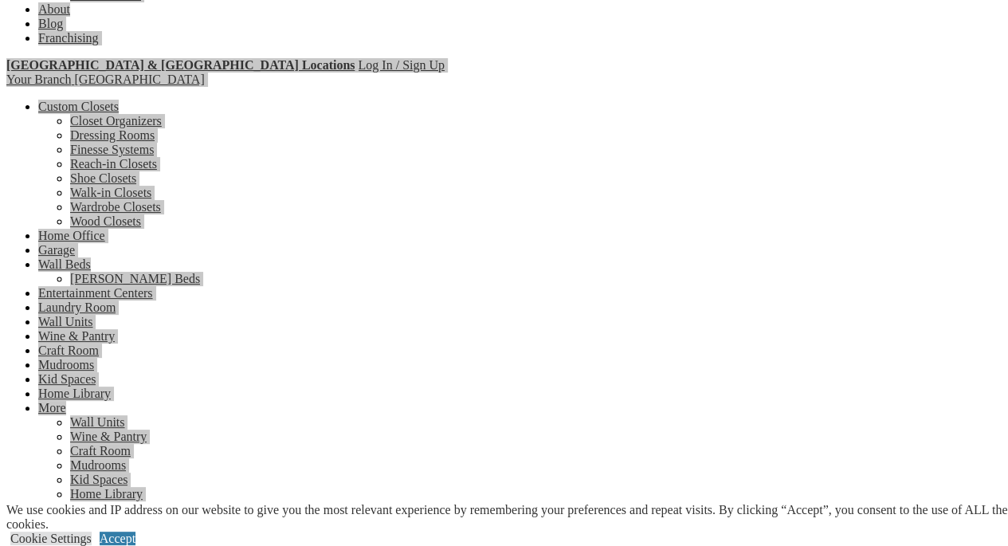 The width and height of the screenshot is (1008, 546). I want to click on div: We use cookies and IP address on our website to give you the most relevant experience by remember..., so click(507, 517).